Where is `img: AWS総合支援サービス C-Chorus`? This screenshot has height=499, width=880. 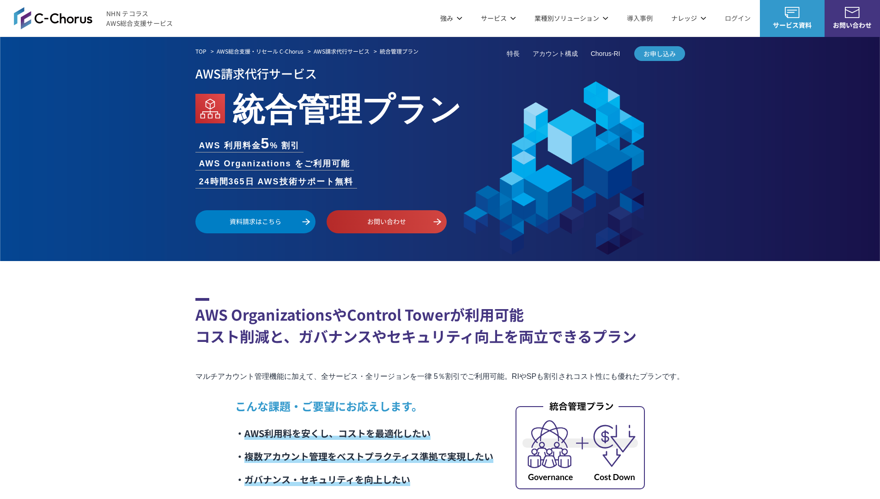
img: AWS総合支援サービス C-Chorus is located at coordinates (53, 18).